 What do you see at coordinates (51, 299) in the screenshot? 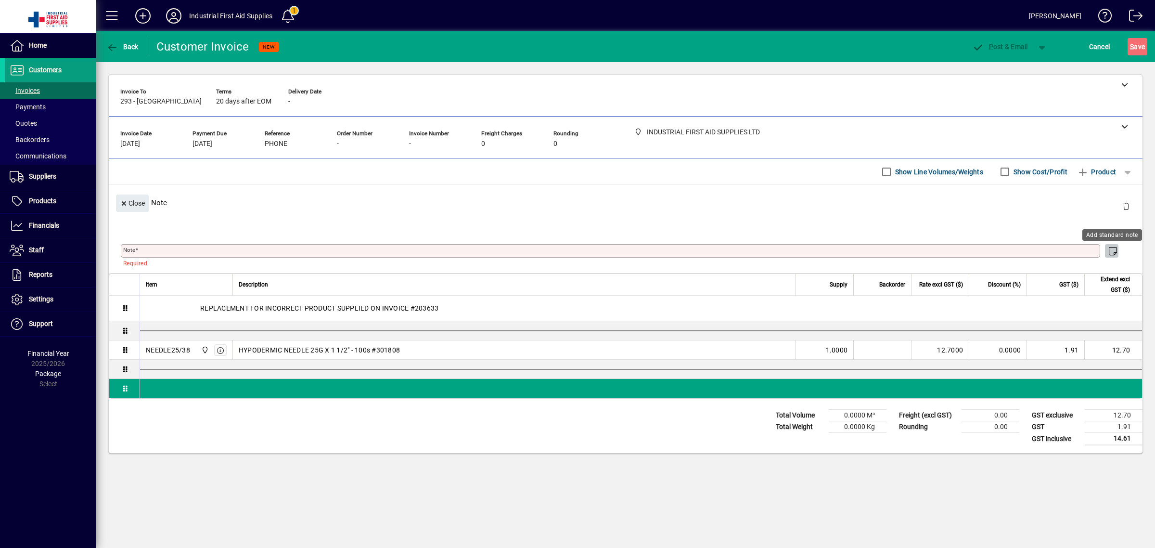
I see `a: Settings` at bounding box center [51, 299].